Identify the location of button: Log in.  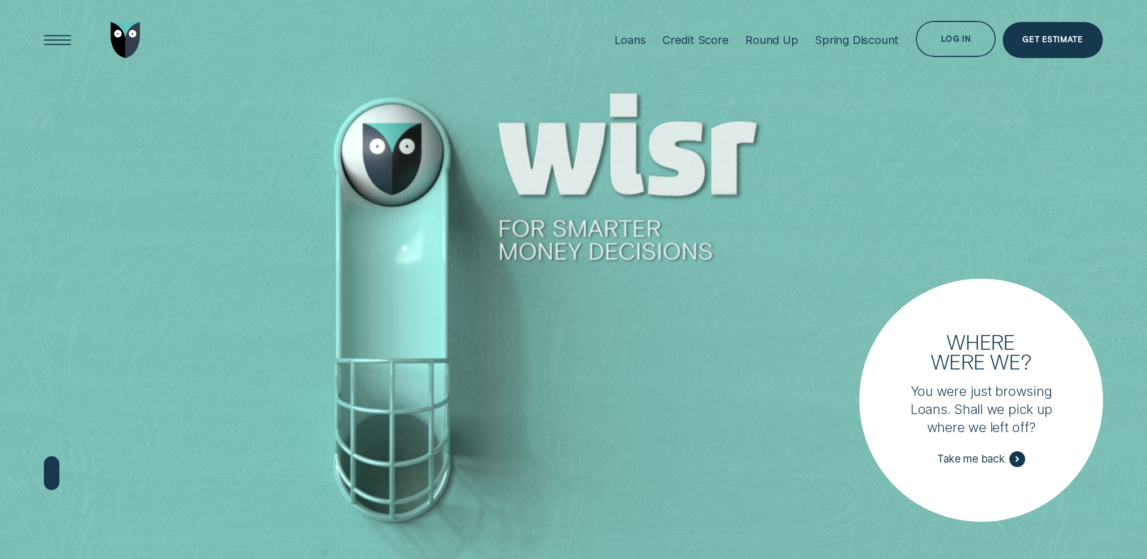
(956, 39).